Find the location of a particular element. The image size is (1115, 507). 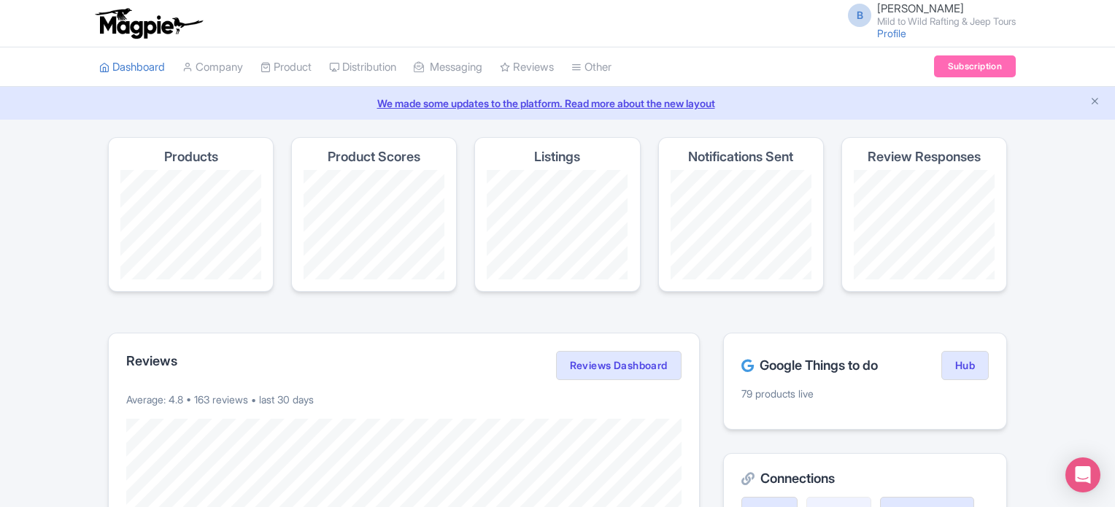

a: Reviews is located at coordinates (527, 67).